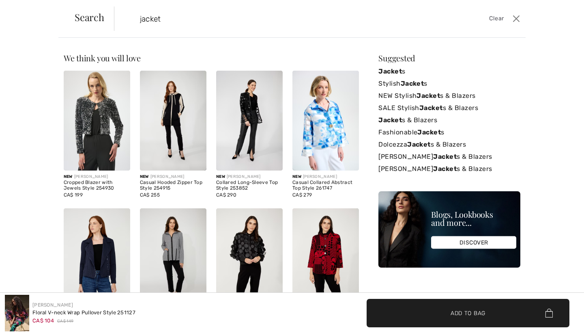 The height and width of the screenshot is (333, 584). Describe the element at coordinates (450, 58) in the screenshot. I see `div: Suggested` at that location.